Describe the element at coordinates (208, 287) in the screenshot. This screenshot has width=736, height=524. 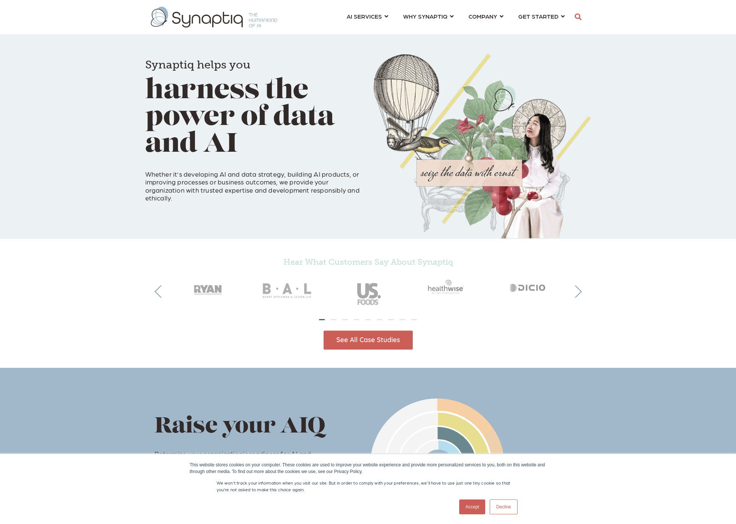
I see `img: RyanCompanies_gray50_2` at that location.